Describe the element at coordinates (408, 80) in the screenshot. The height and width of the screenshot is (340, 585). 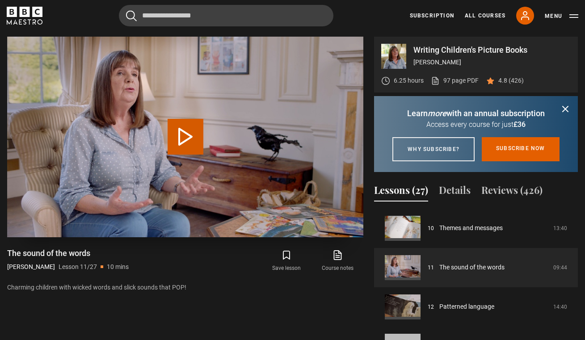
I see `p: 6.25 hours` at that location.